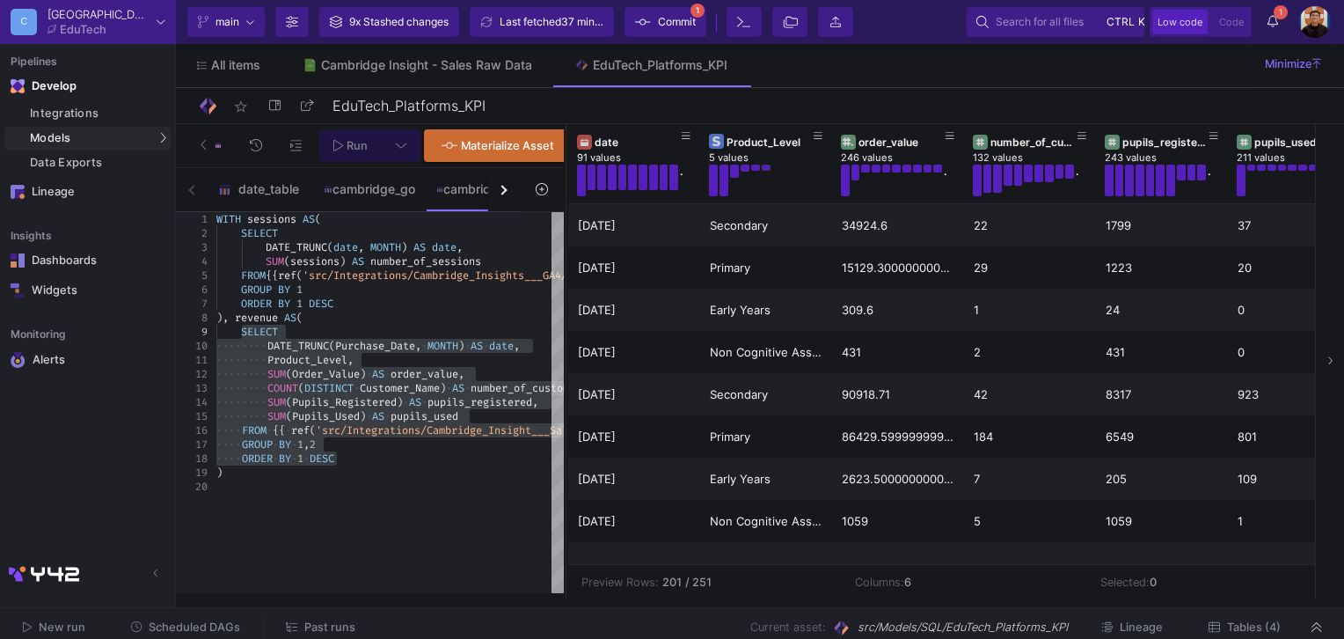 The height and width of the screenshot is (639, 1344). What do you see at coordinates (443, 346) in the screenshot?
I see `span: MONTH` at bounding box center [443, 346].